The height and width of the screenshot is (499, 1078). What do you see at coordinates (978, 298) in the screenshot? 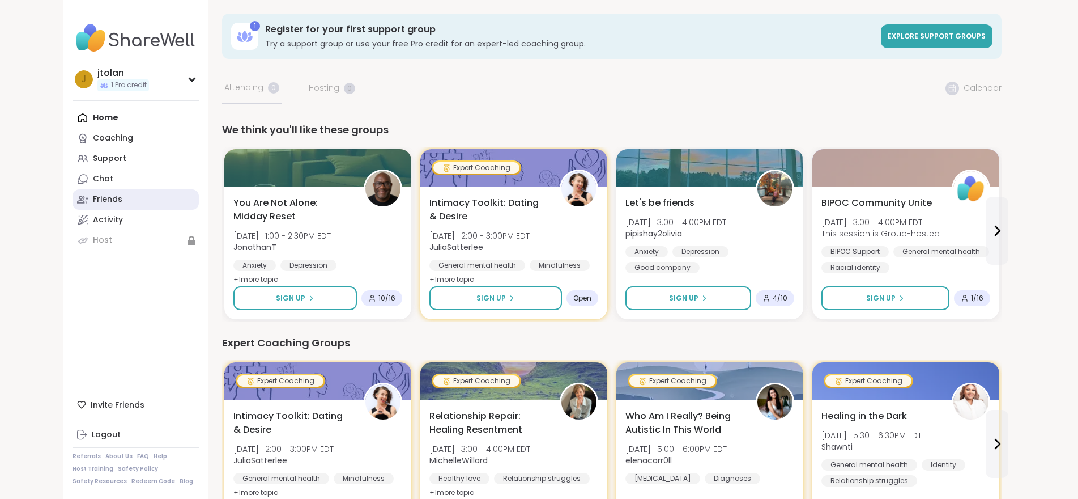
I see `span: 1 / 16` at bounding box center [978, 298].